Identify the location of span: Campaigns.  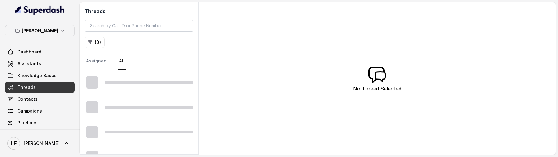
(30, 111).